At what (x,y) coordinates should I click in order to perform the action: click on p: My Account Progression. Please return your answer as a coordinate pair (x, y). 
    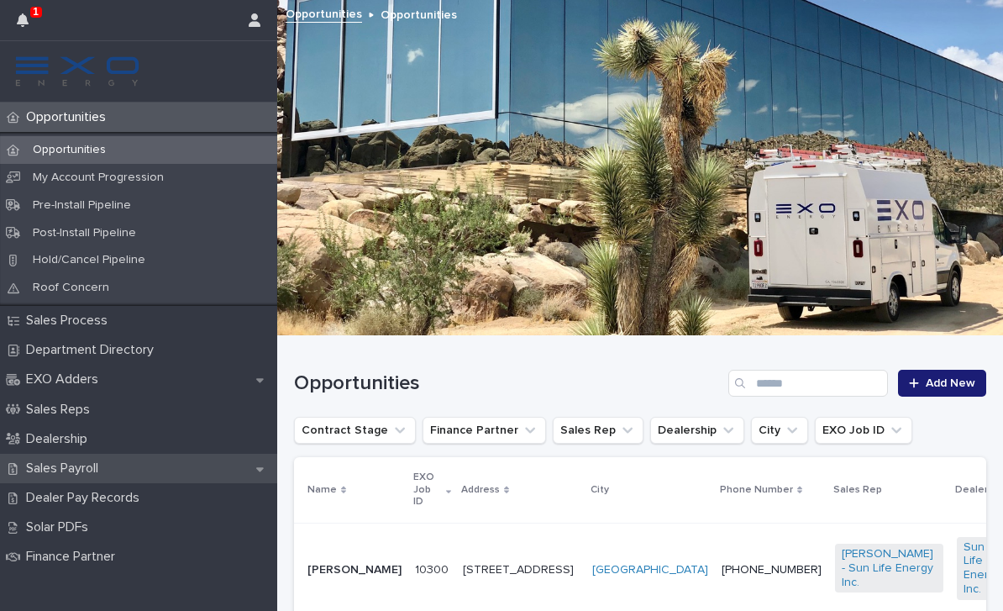
    Looking at the image, I should click on (98, 177).